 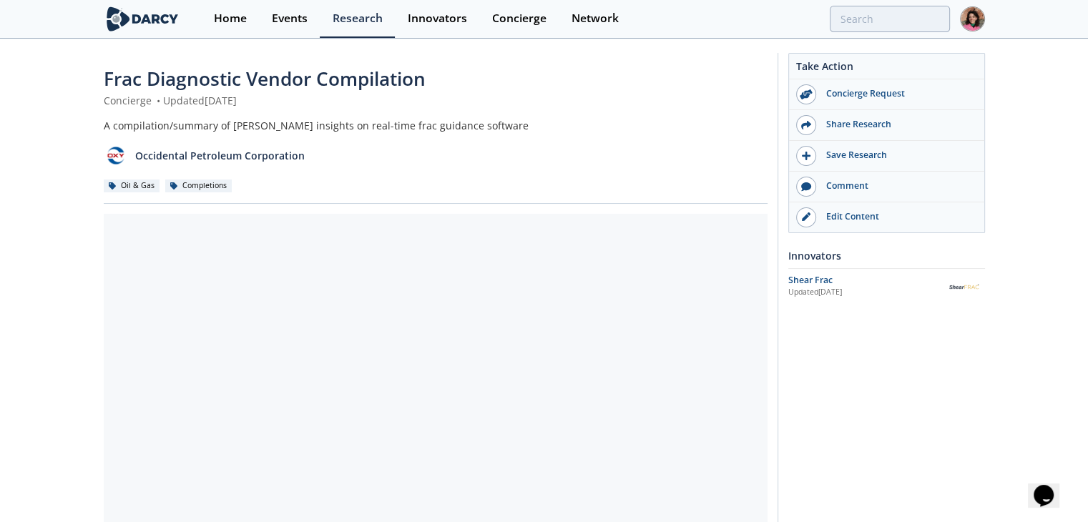 What do you see at coordinates (972, 19) in the screenshot?
I see `img: Profile` at bounding box center [972, 19].